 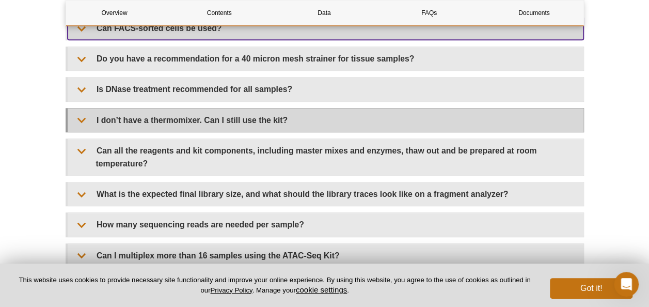 What do you see at coordinates (429, 13) in the screenshot?
I see `a: FAQs` at bounding box center [429, 13].